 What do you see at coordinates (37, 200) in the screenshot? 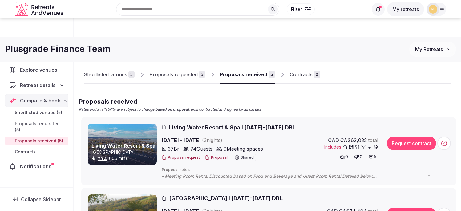
I see `button: Collapse Sidebar` at bounding box center [37, 200].